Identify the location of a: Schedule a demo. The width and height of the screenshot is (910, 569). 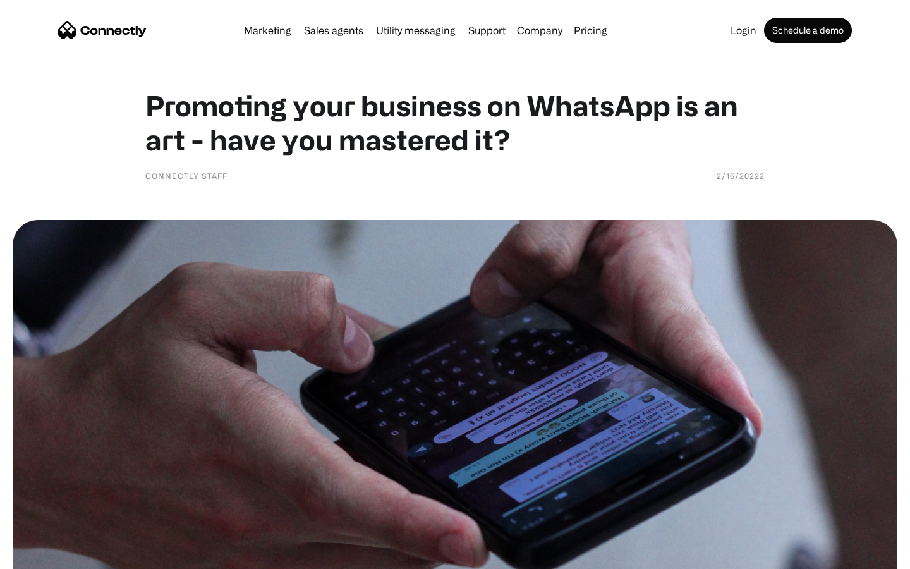
(808, 30).